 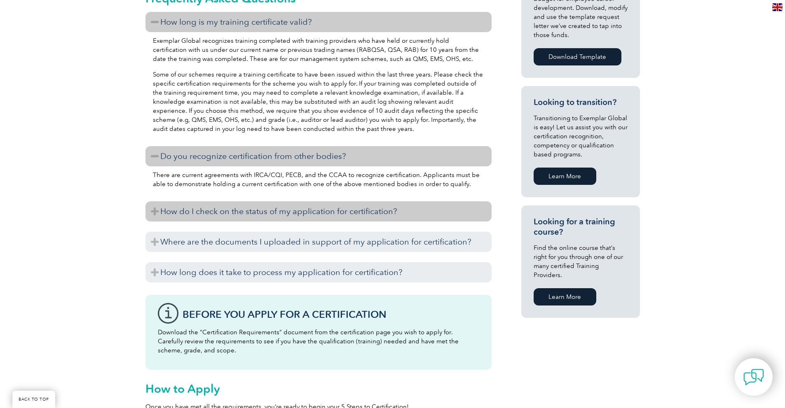 I want to click on h2: How to Apply, so click(x=318, y=389).